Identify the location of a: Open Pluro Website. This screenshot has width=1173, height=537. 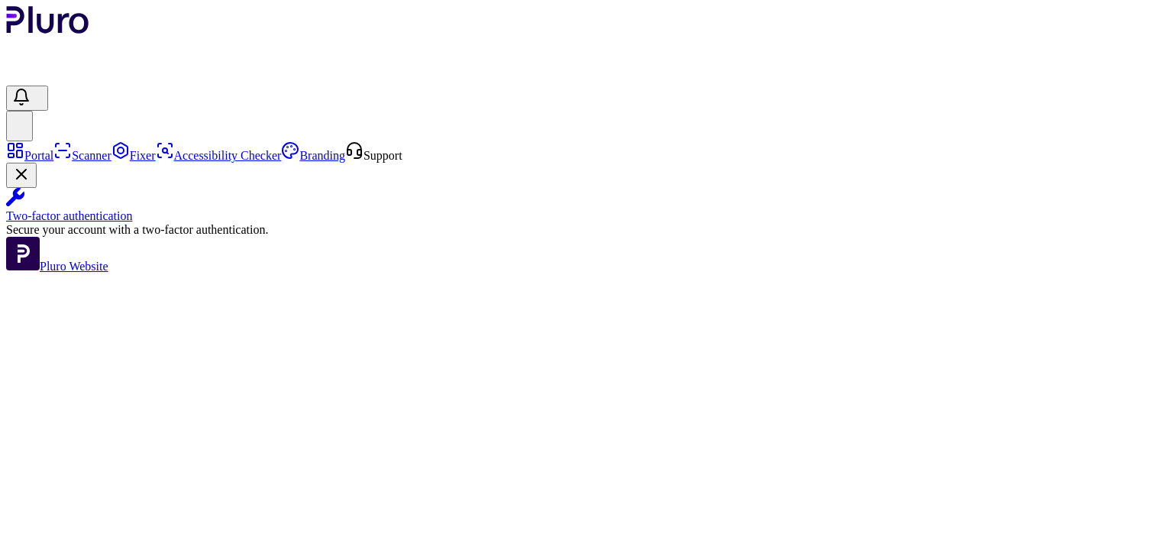
(57, 266).